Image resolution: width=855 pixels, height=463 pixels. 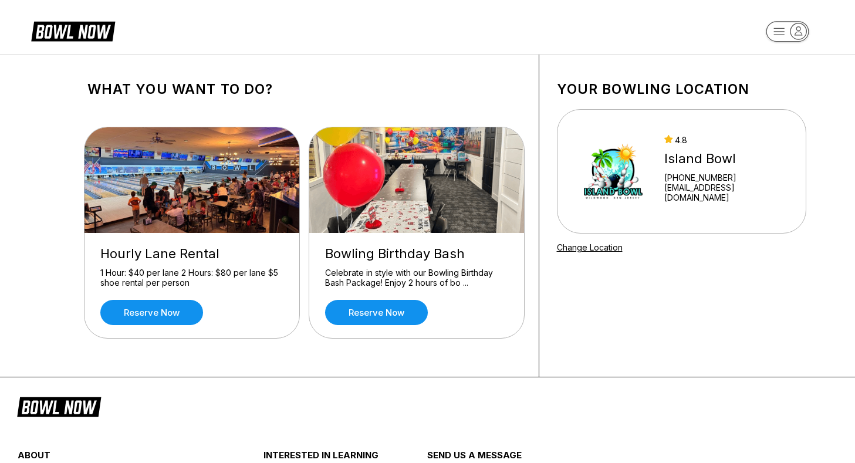 I want to click on a: Change Location, so click(x=590, y=247).